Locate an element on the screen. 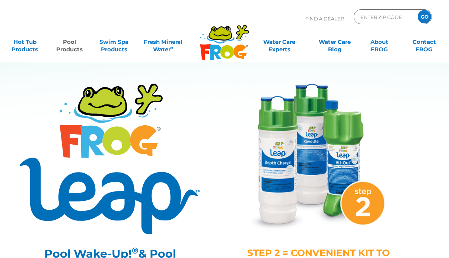 The width and height of the screenshot is (449, 258). a: Fresh MineralWater∞ is located at coordinates (163, 42).